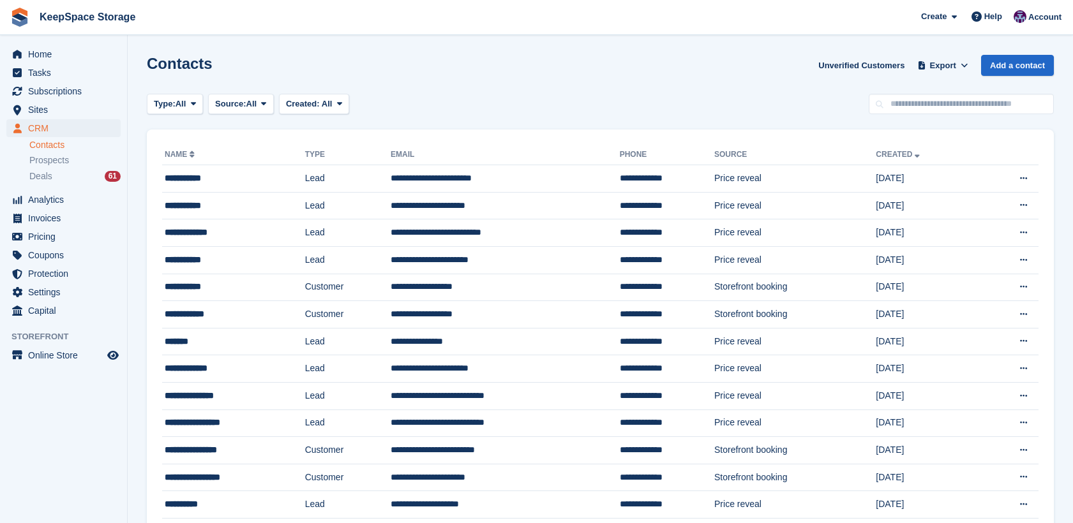 The width and height of the screenshot is (1073, 523). What do you see at coordinates (175, 104) in the screenshot?
I see `button: Type: All` at bounding box center [175, 104].